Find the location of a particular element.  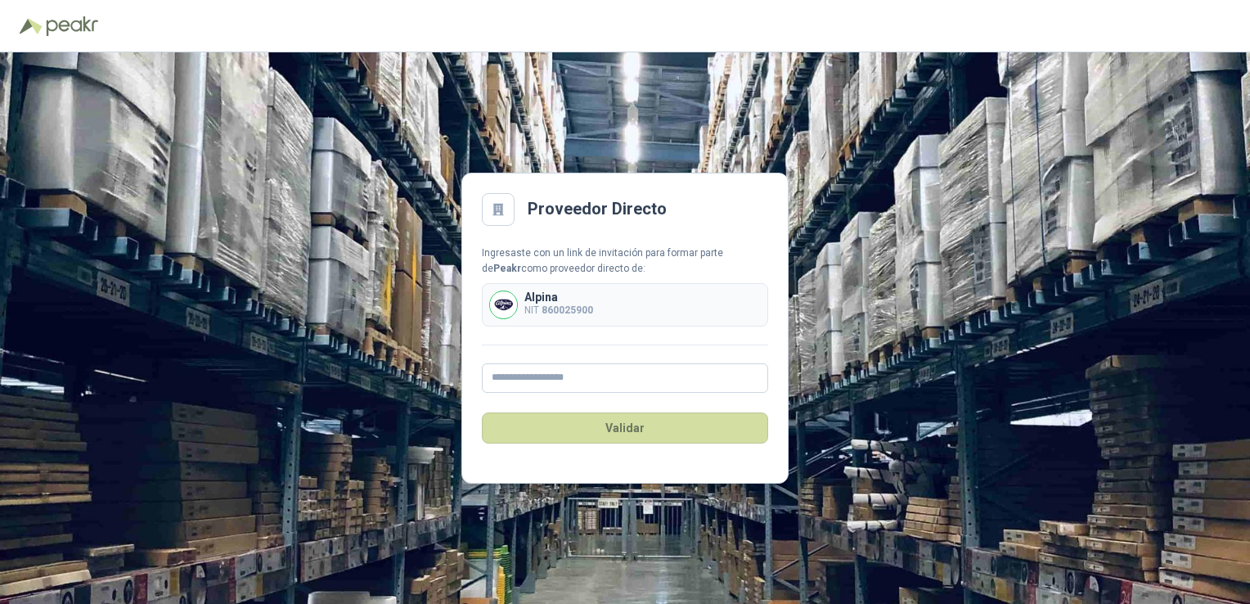

b: Peakr is located at coordinates (507, 268).